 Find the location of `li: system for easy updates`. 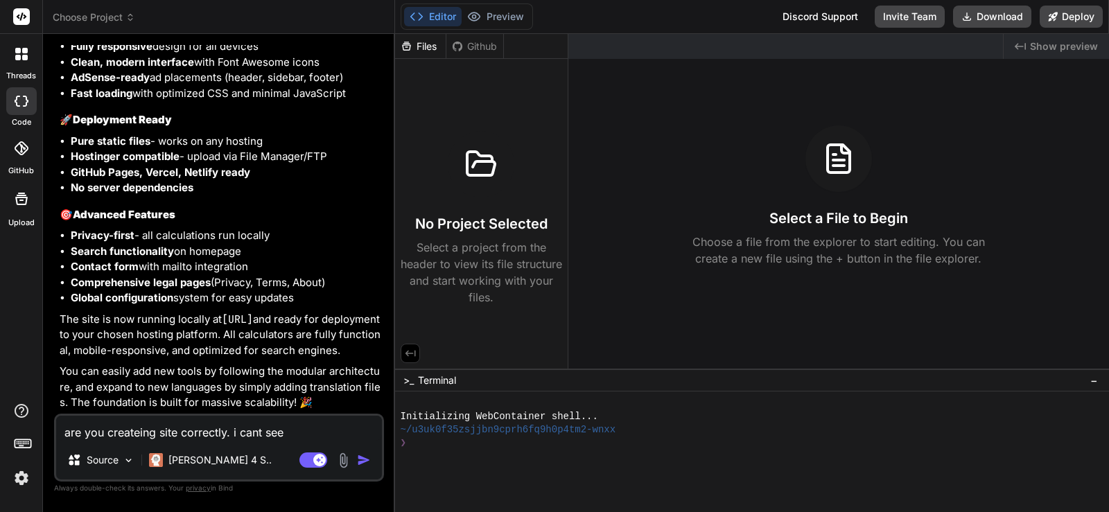

li: system for easy updates is located at coordinates (226, 298).